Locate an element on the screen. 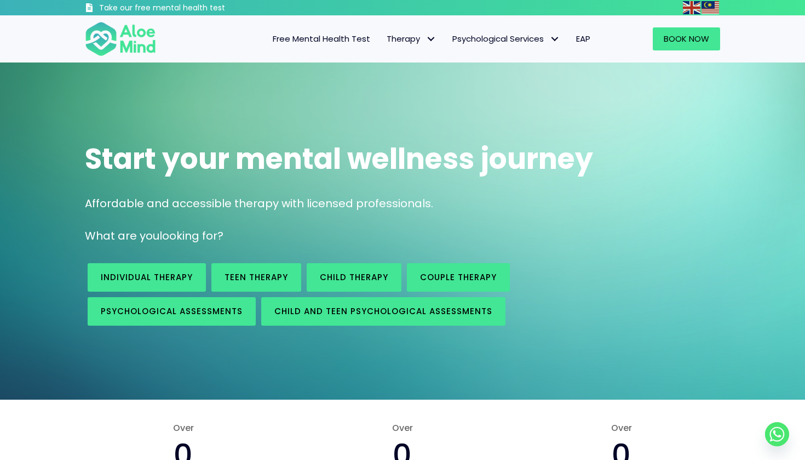  a: Teen Therapy is located at coordinates (256, 277).